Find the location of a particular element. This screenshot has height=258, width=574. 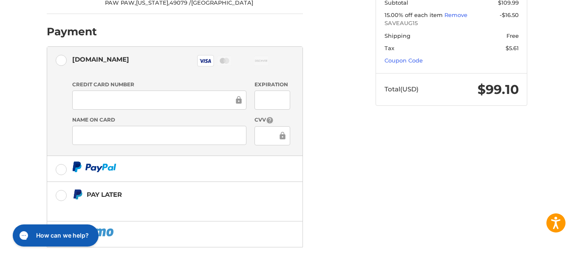

span: Total (USD) is located at coordinates (402, 89).